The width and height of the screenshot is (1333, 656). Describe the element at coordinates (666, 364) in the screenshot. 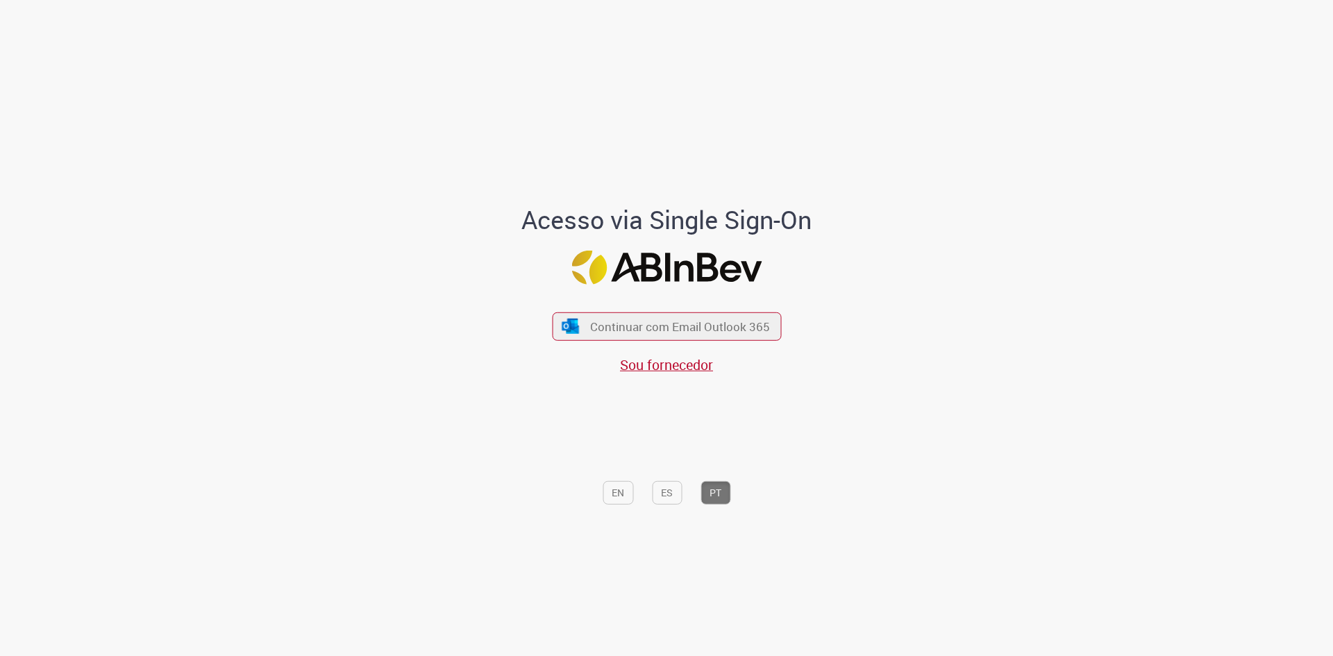

I see `a: Sou fornecedor` at that location.